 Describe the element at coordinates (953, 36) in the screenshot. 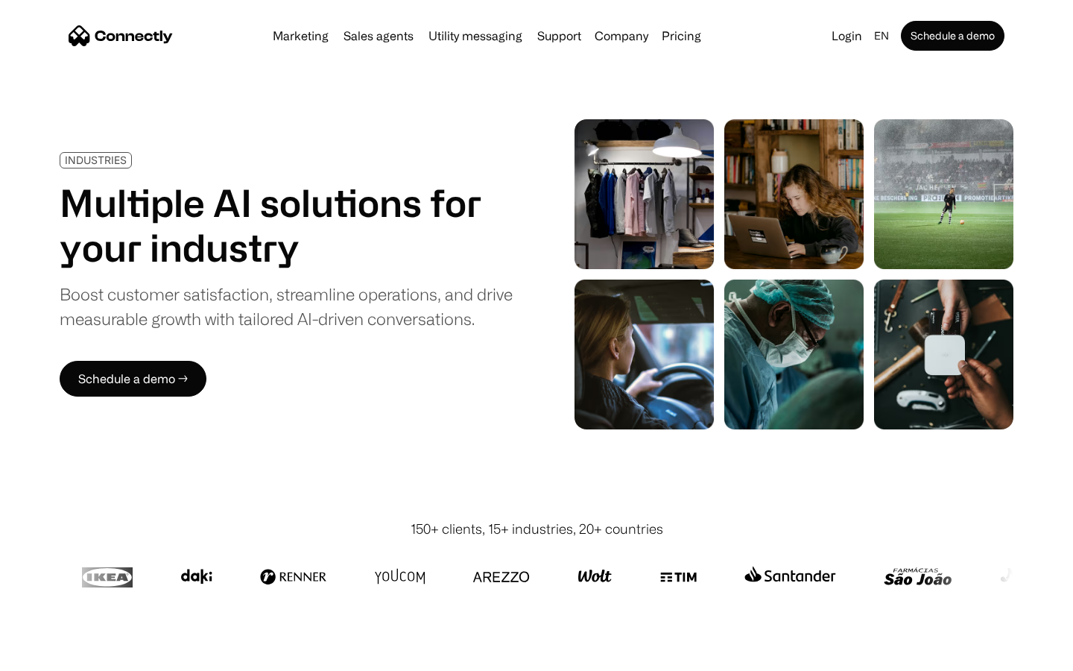

I see `a: Schedule a demo` at that location.